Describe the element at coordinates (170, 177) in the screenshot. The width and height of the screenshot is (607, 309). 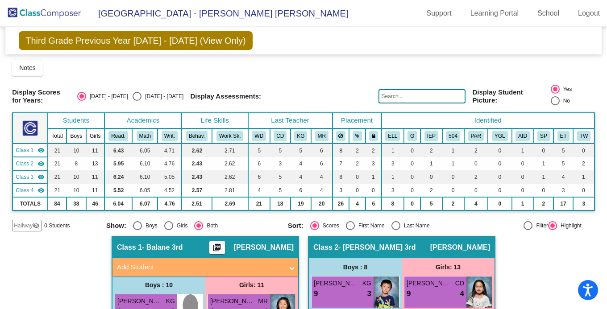
I see `td: 5.05` at that location.